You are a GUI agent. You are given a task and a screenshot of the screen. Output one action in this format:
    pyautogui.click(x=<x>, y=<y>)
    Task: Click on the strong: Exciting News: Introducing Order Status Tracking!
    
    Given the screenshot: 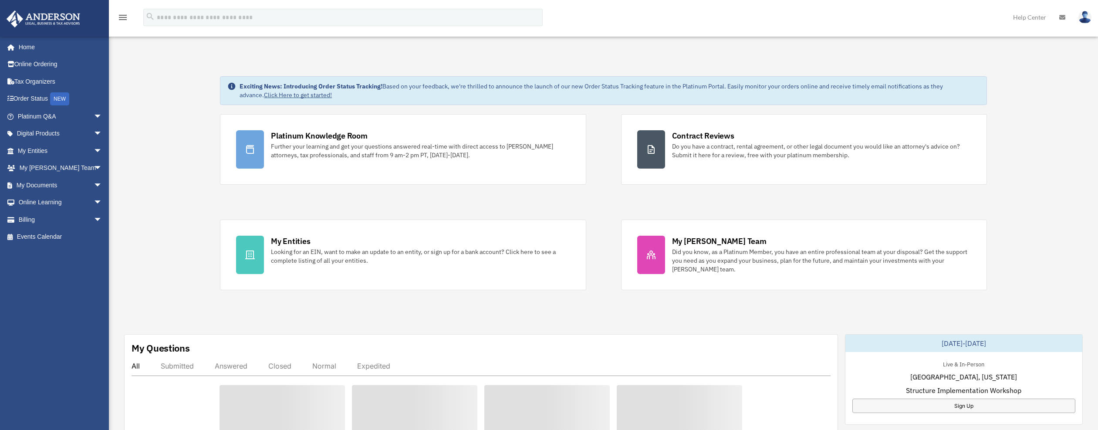 What is the action you would take?
    pyautogui.click(x=311, y=86)
    